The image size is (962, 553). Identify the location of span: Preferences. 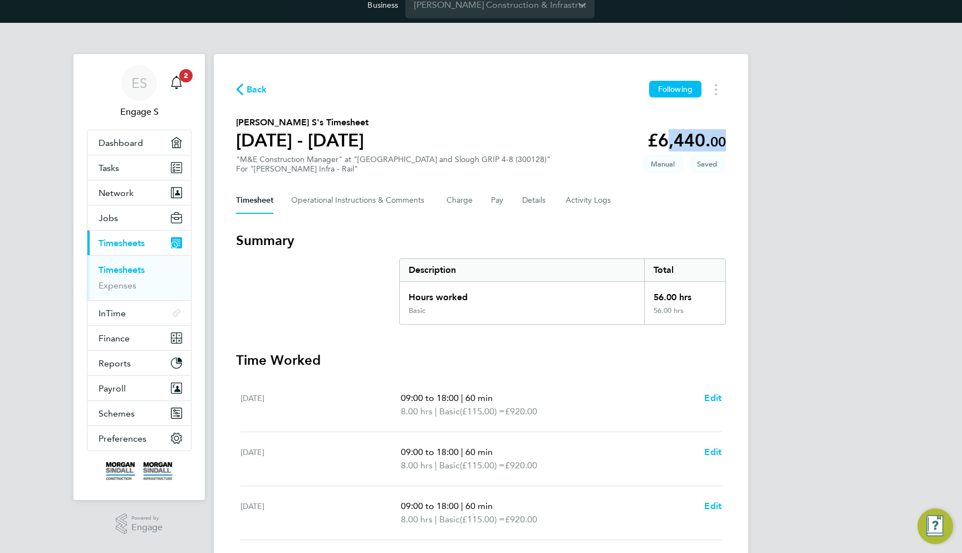
(123, 438).